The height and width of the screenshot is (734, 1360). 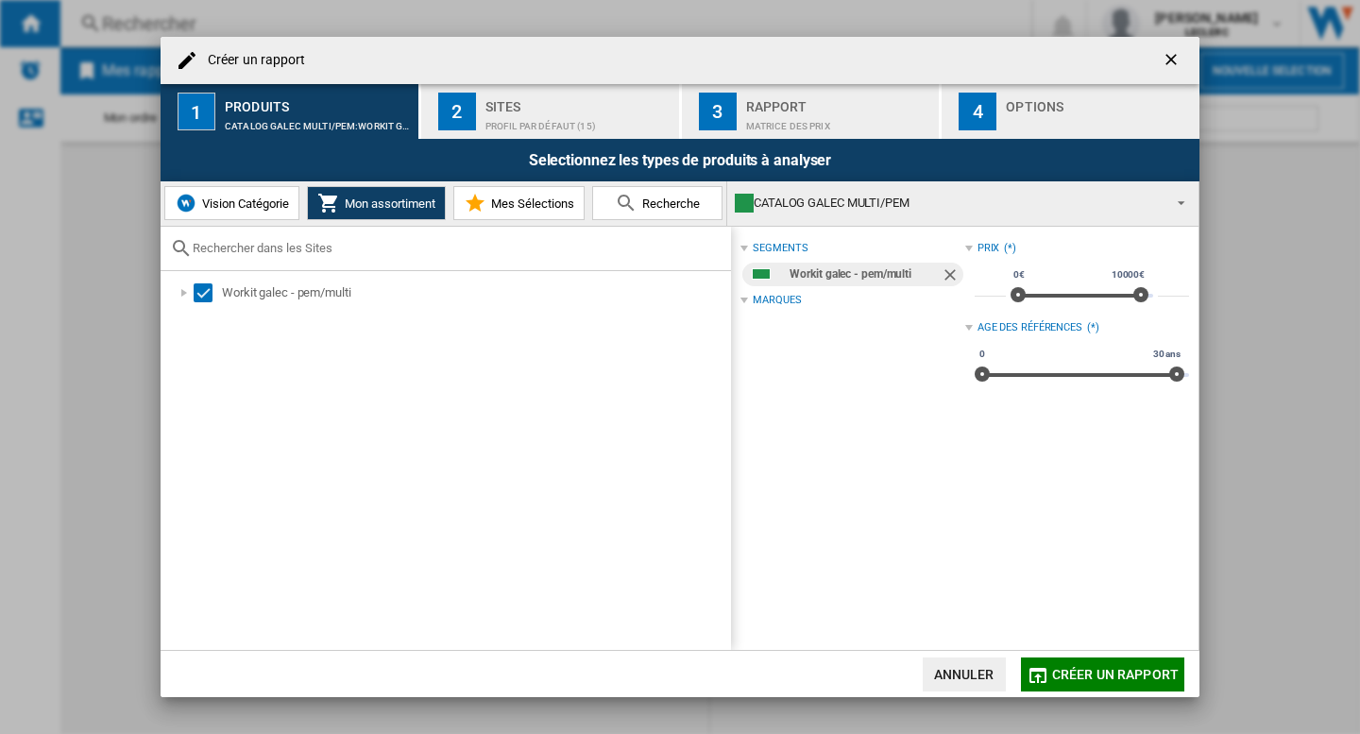 I want to click on div: Profil par défaut (15), so click(x=578, y=121).